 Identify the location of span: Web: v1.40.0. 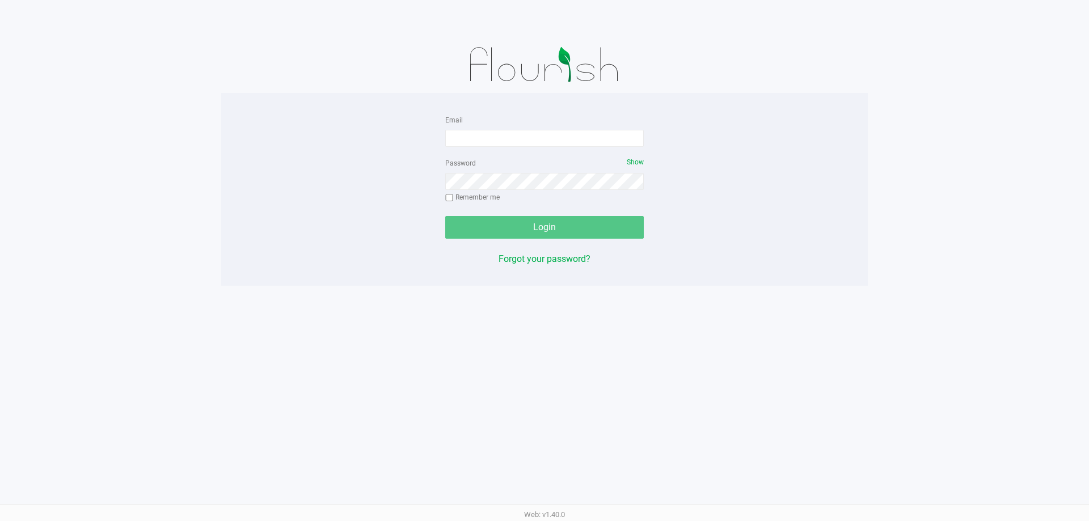
(545, 514).